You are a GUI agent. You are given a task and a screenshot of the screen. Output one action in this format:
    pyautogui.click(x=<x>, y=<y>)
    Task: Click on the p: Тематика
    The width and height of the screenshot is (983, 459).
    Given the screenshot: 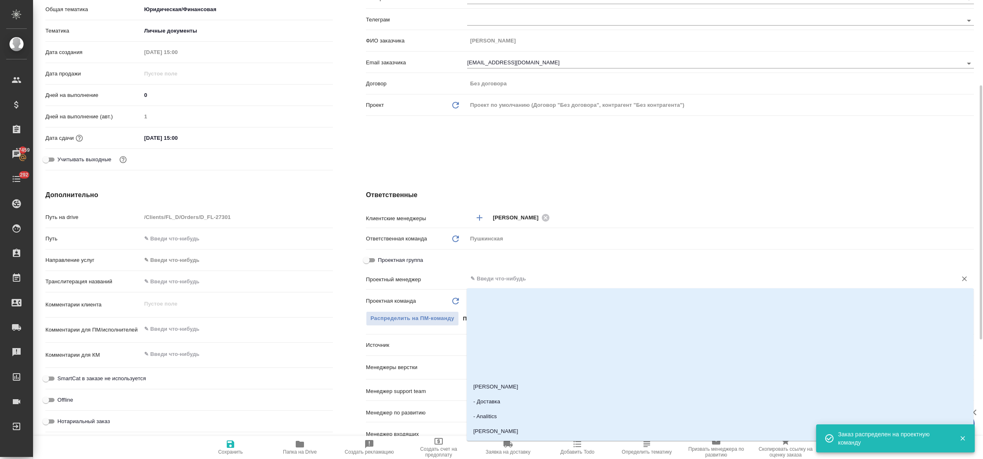 What is the action you would take?
    pyautogui.click(x=93, y=31)
    